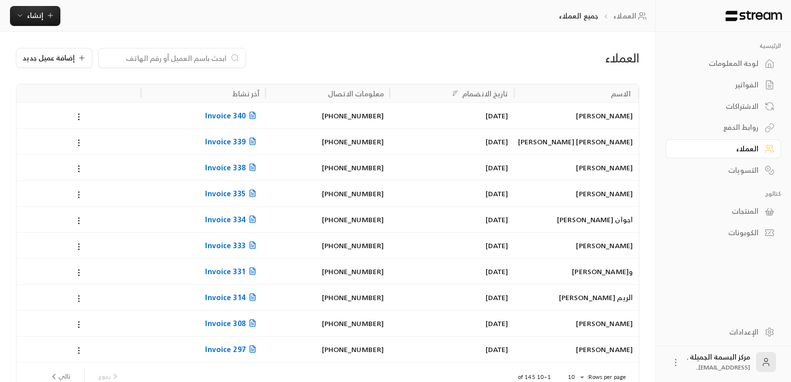 The width and height of the screenshot is (791, 382). I want to click on span: Invoice 338, so click(232, 167).